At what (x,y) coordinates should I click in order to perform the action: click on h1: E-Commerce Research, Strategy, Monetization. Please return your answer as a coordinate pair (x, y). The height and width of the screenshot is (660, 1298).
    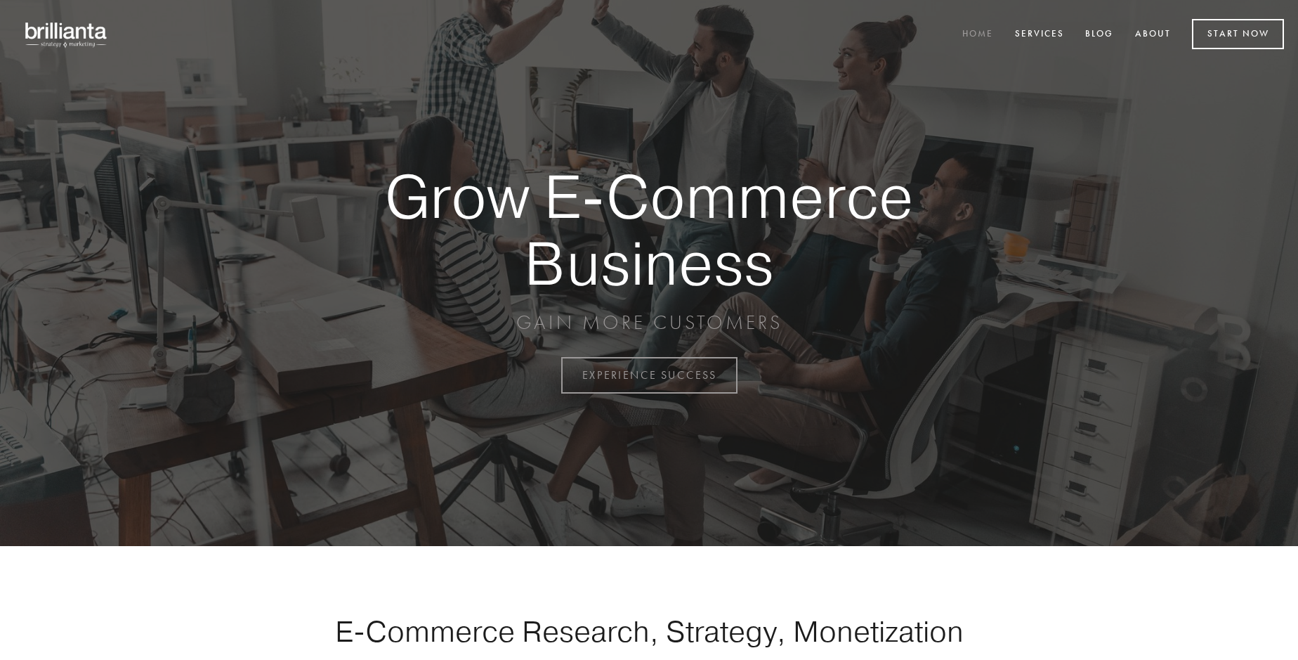
    Looking at the image, I should click on (649, 631).